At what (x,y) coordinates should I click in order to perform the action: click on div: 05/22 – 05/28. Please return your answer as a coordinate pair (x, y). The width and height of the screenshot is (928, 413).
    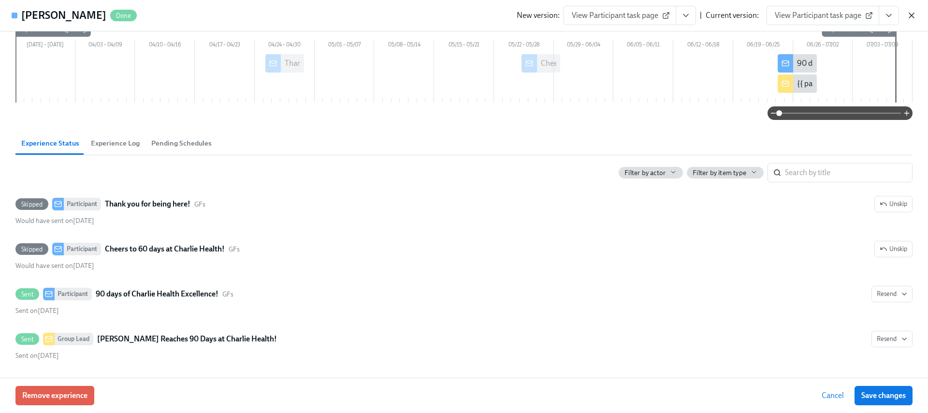
    Looking at the image, I should click on (524, 46).